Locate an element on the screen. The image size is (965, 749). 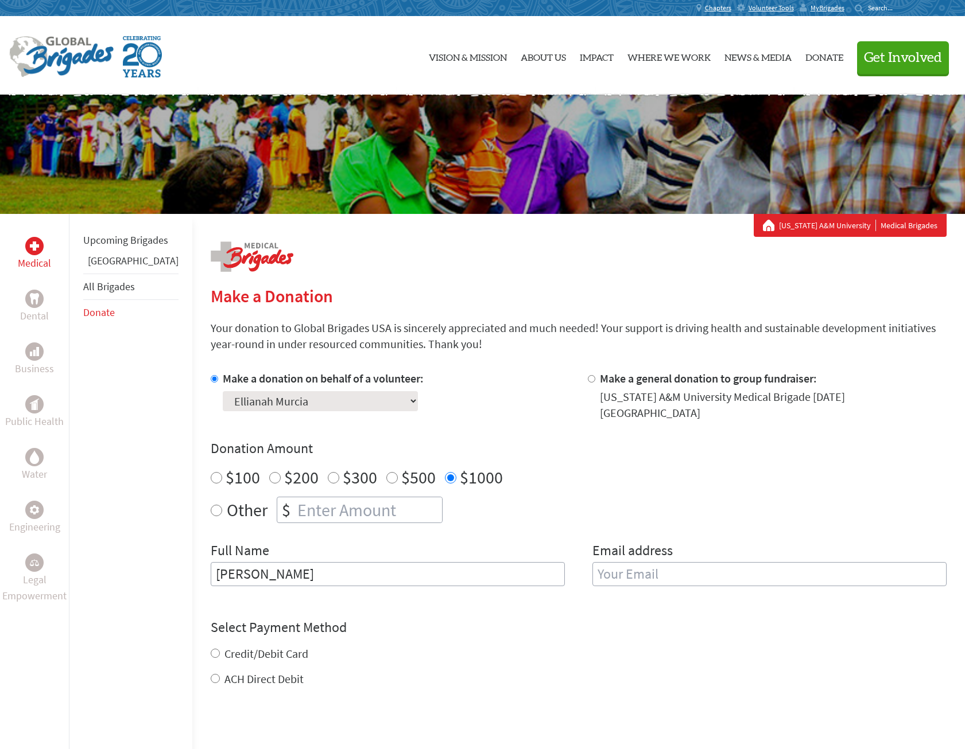
a: Where We Work is located at coordinates (668, 56).